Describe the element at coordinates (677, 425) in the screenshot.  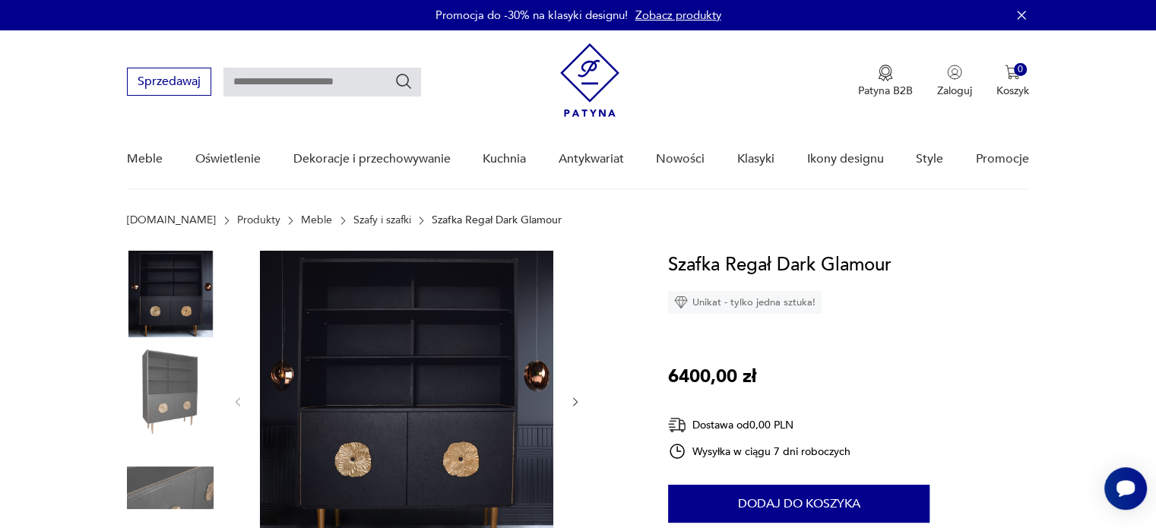
I see `img: Ikona dostawy` at that location.